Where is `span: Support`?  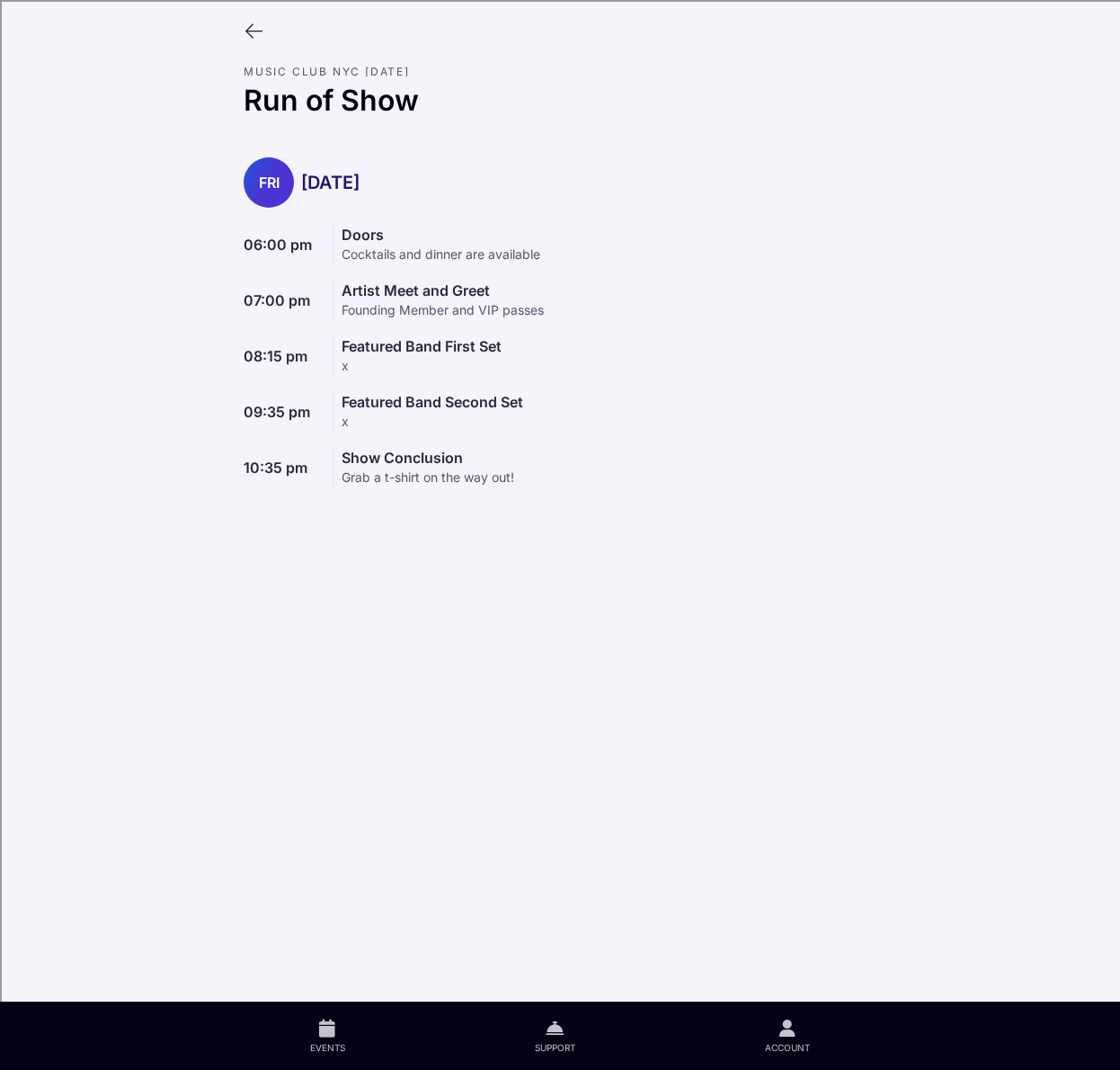
span: Support is located at coordinates (555, 1047).